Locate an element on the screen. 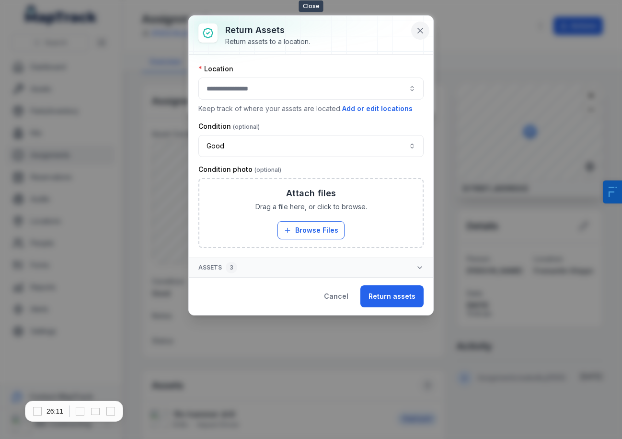 The height and width of the screenshot is (439, 622). label: Location is located at coordinates (216, 69).